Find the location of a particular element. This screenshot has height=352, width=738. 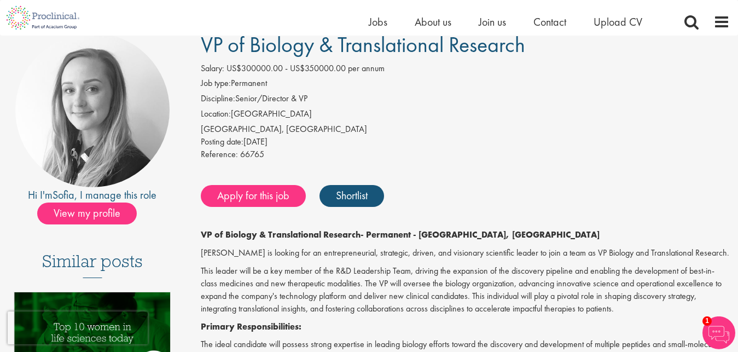

span: VP of Biology & Translational Research is located at coordinates (363, 44).